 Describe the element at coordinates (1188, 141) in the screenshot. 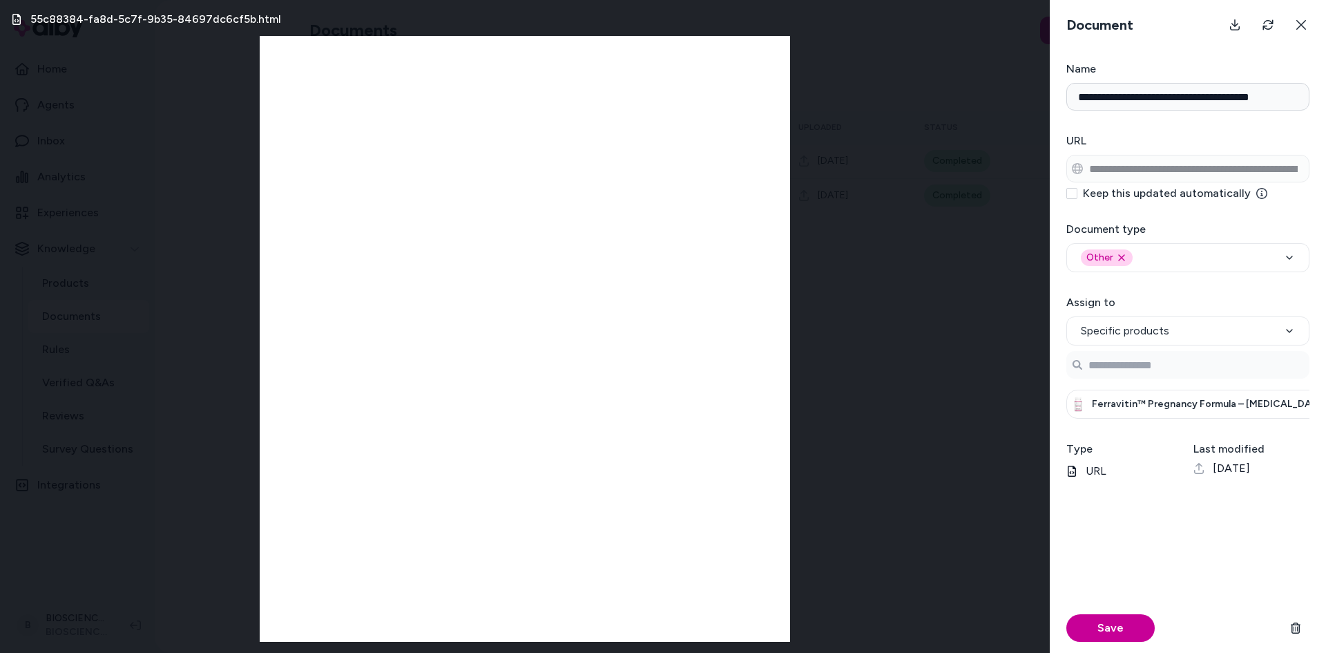

I see `h3: URL` at that location.